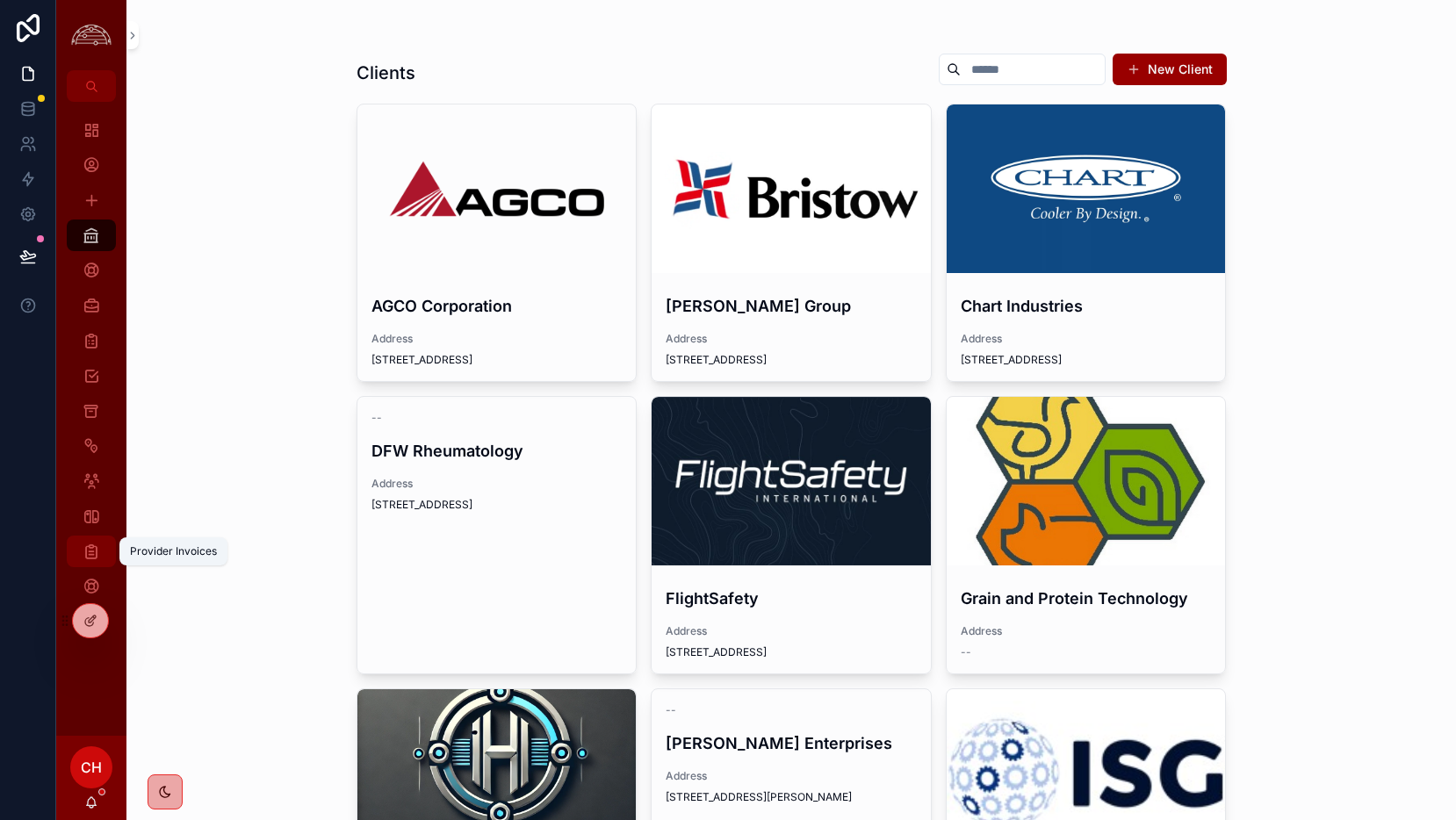 Image resolution: width=1456 pixels, height=820 pixels. Describe the element at coordinates (792, 188) in the screenshot. I see `div: Bristow-Logo.png` at that location.